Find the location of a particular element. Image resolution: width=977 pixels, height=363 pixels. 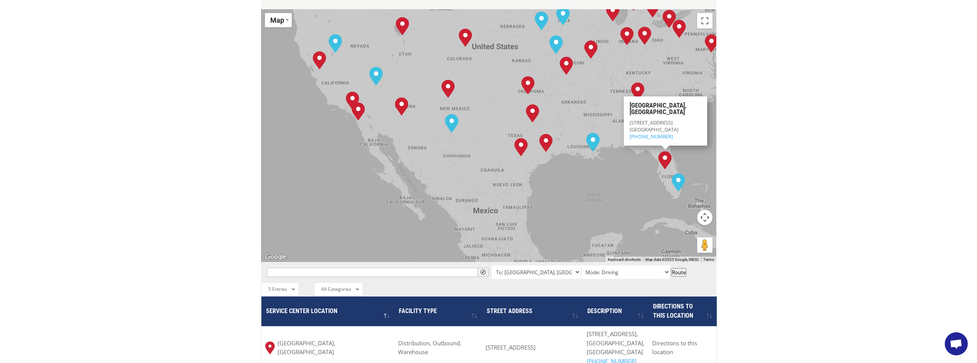

button: Drag Pegman onto the map to open Street View is located at coordinates (705, 245).